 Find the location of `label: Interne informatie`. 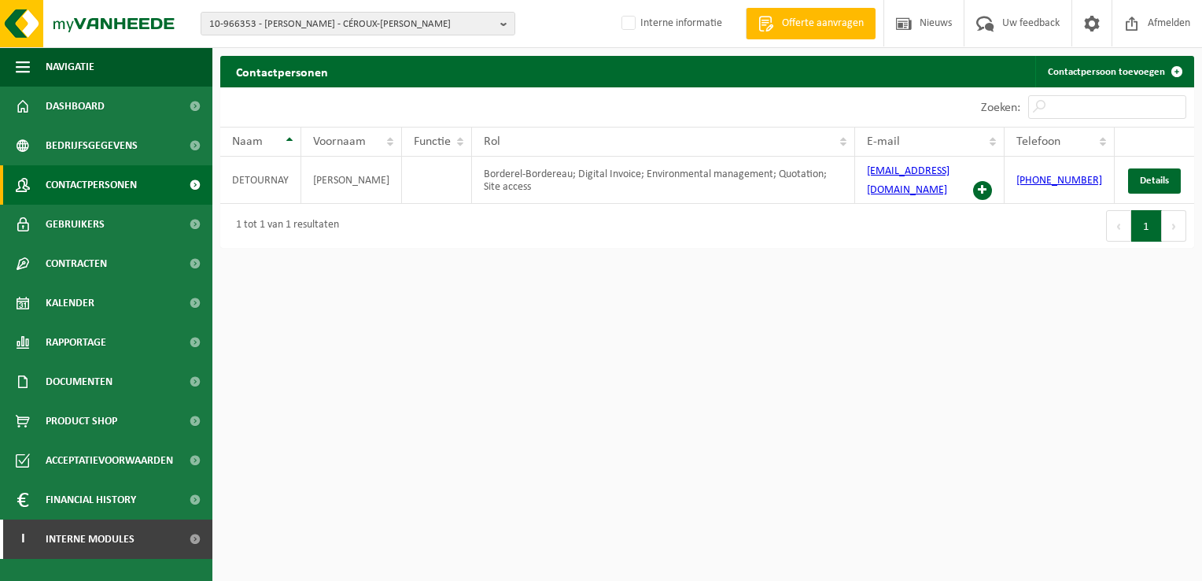

label: Interne informatie is located at coordinates (670, 24).